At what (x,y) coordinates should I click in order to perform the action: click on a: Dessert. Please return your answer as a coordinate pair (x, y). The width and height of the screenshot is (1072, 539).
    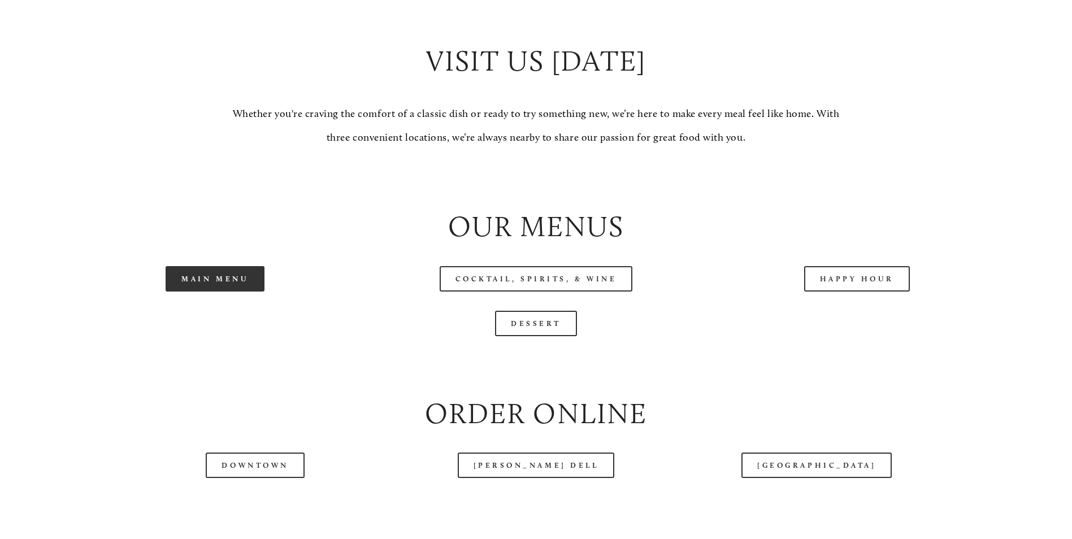
    Looking at the image, I should click on (536, 323).